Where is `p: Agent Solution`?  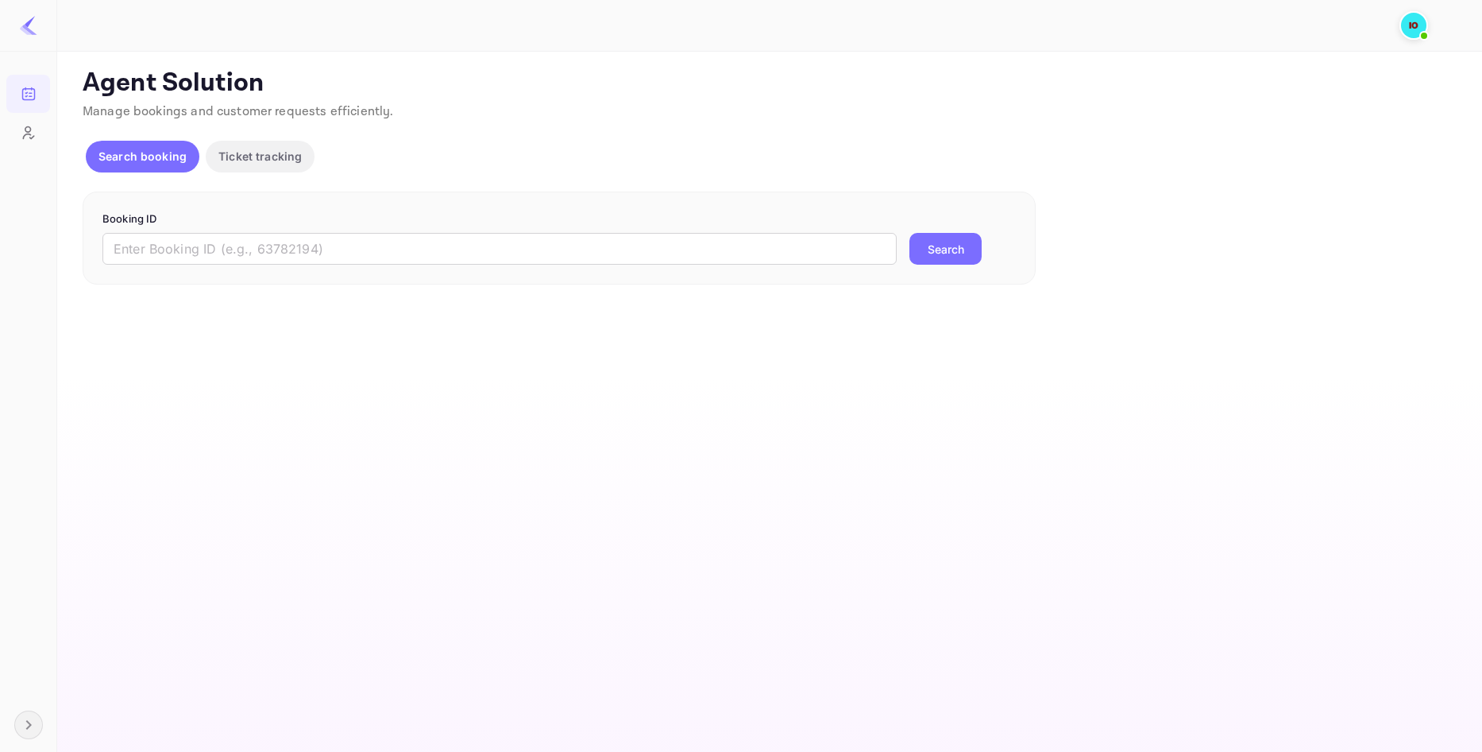 p: Agent Solution is located at coordinates (768, 83).